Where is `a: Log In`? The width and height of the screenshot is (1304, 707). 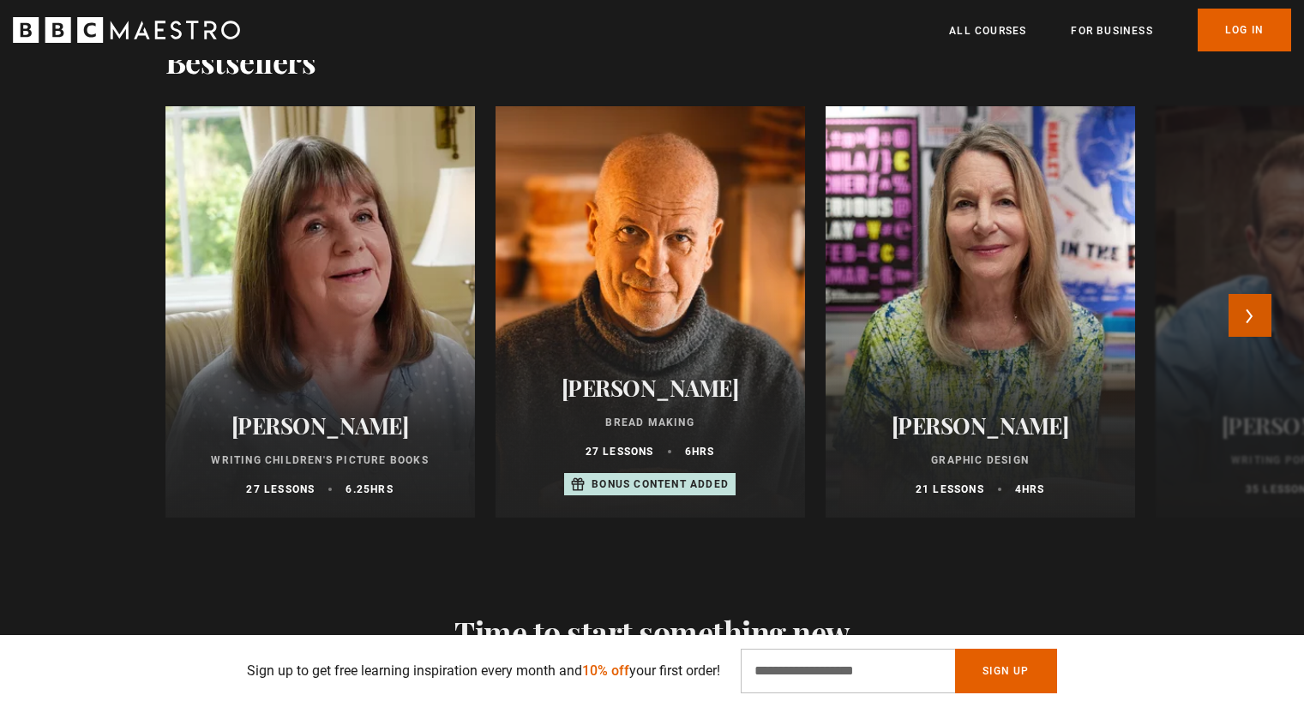
a: Log In is located at coordinates (1244, 30).